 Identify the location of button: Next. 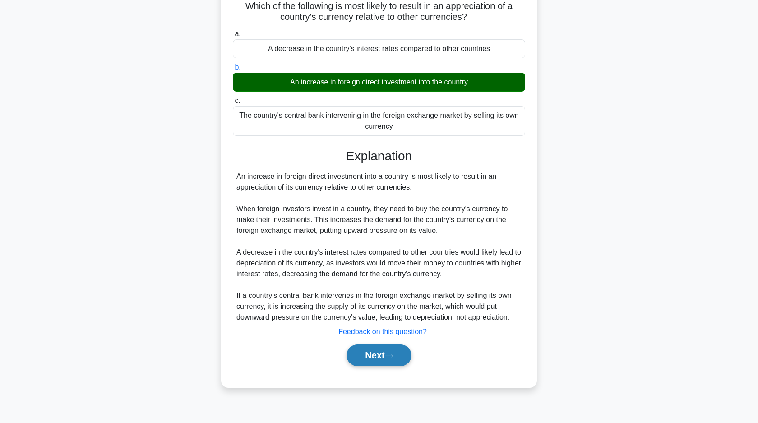
(379, 355).